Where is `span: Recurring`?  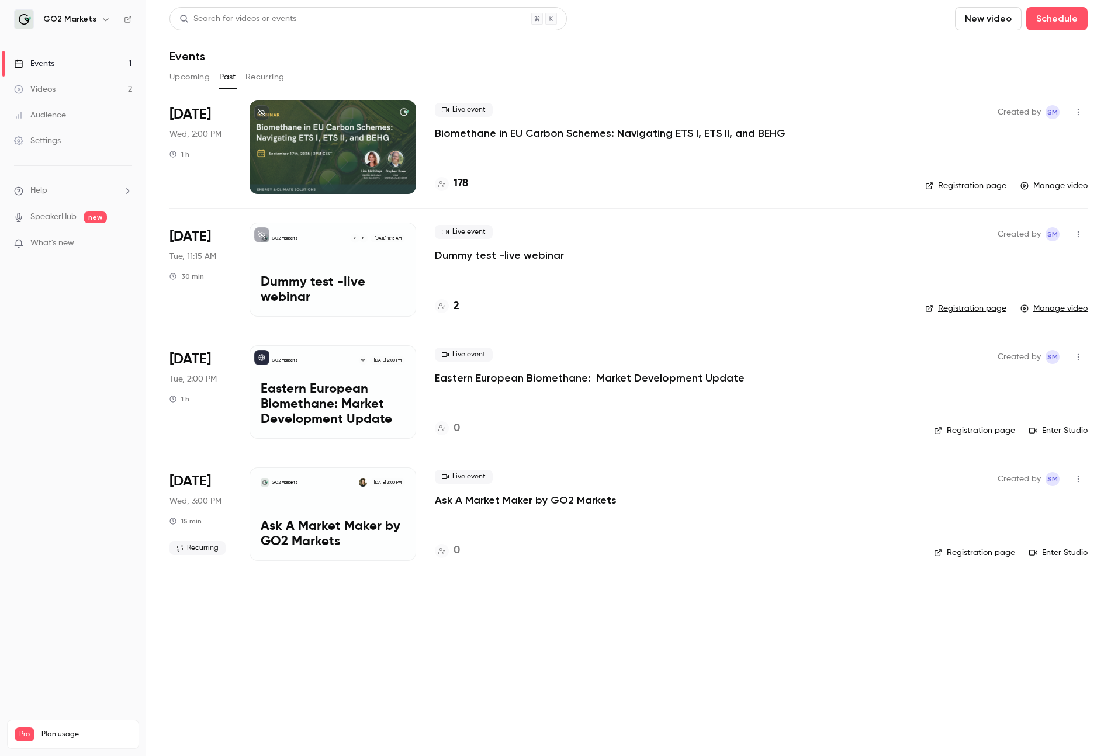
span: Recurring is located at coordinates (197, 548).